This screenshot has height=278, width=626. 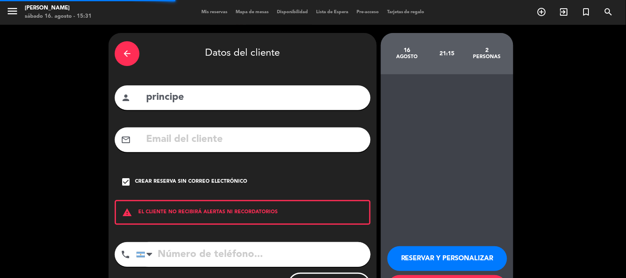 What do you see at coordinates (126, 182) in the screenshot?
I see `i: check_box` at bounding box center [126, 182].